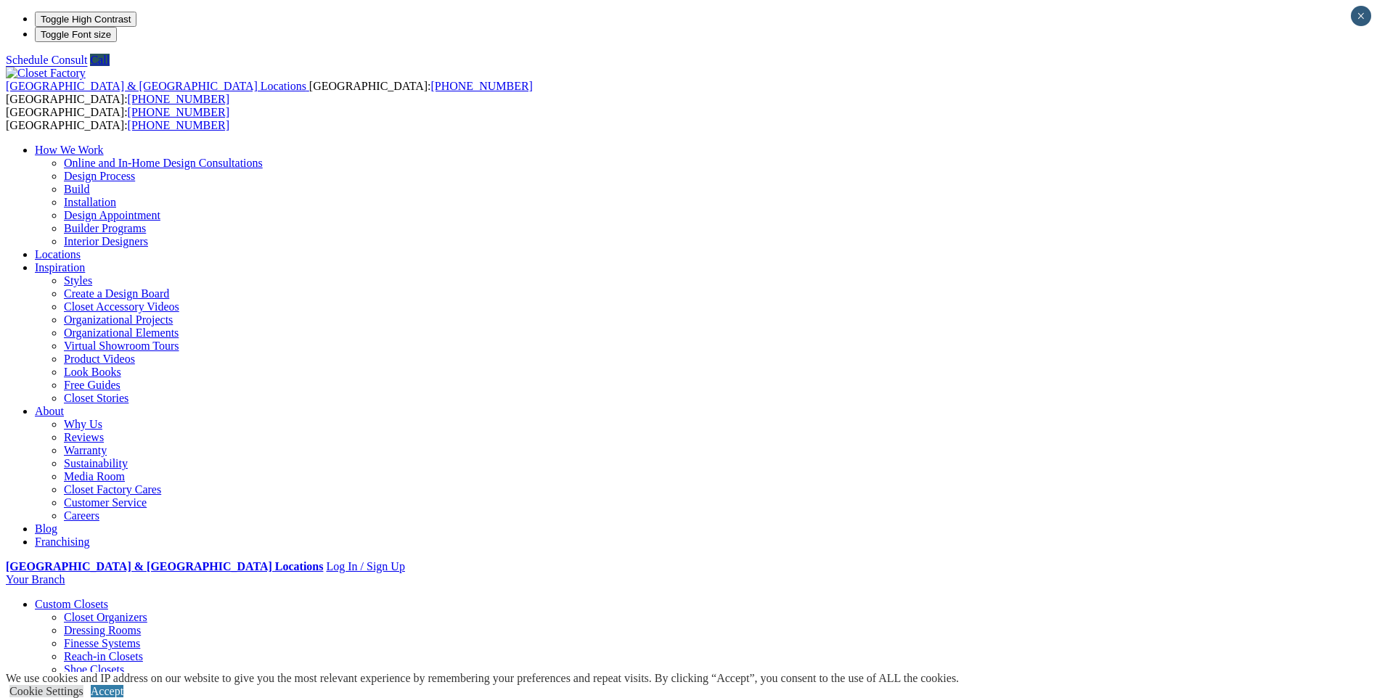  Describe the element at coordinates (112, 215) in the screenshot. I see `a: Design Appointment` at that location.